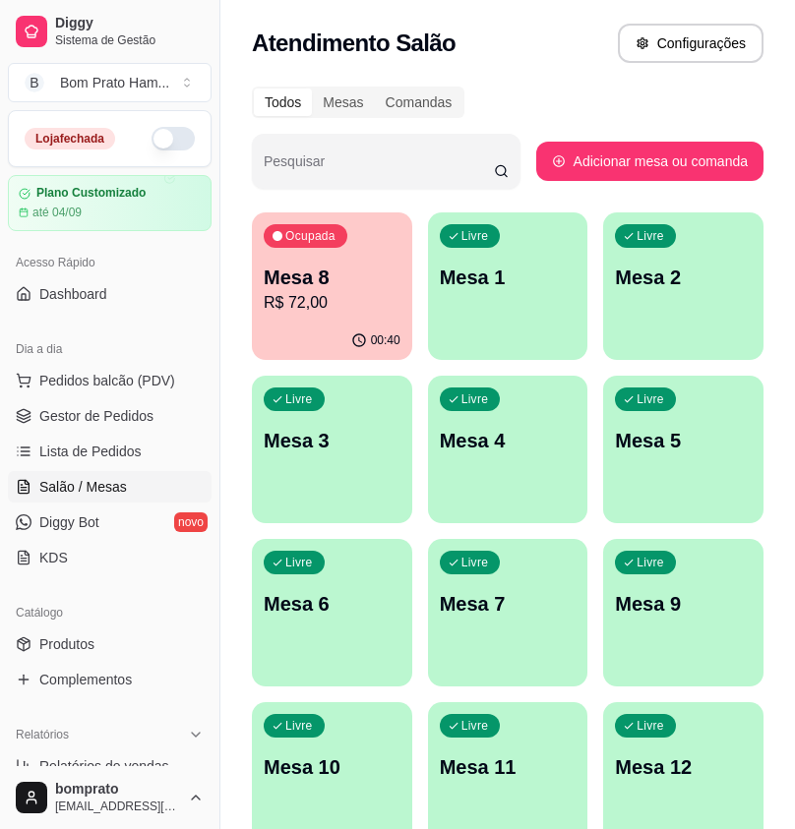 The image size is (795, 829). What do you see at coordinates (86, 680) in the screenshot?
I see `span: Complementos` at bounding box center [86, 680].